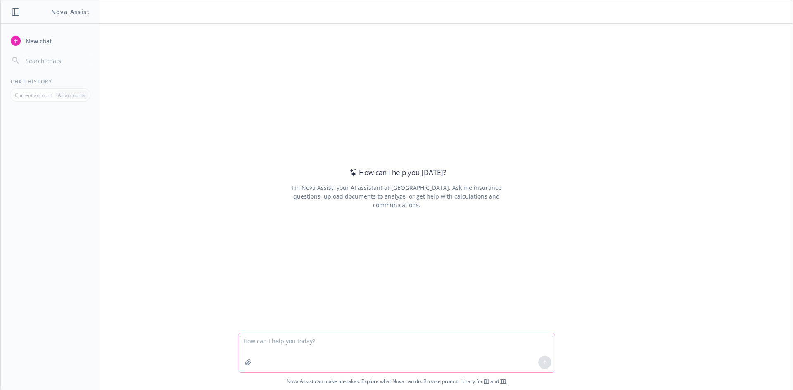  Describe the element at coordinates (57, 61) in the screenshot. I see `input: Search chats` at that location.